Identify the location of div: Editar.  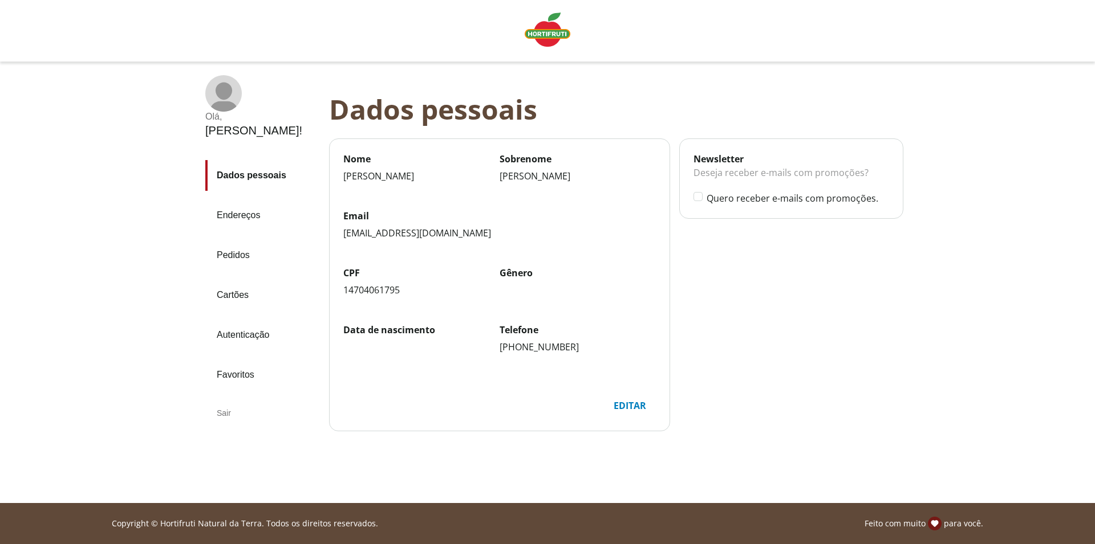
(629, 406).